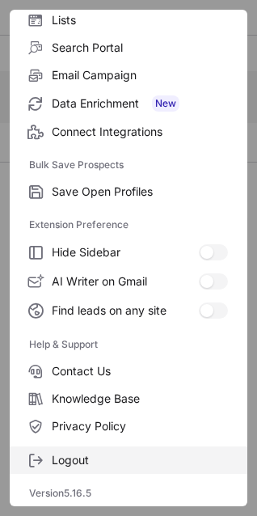  Describe the element at coordinates (140, 48) in the screenshot. I see `span: Search Portal` at that location.